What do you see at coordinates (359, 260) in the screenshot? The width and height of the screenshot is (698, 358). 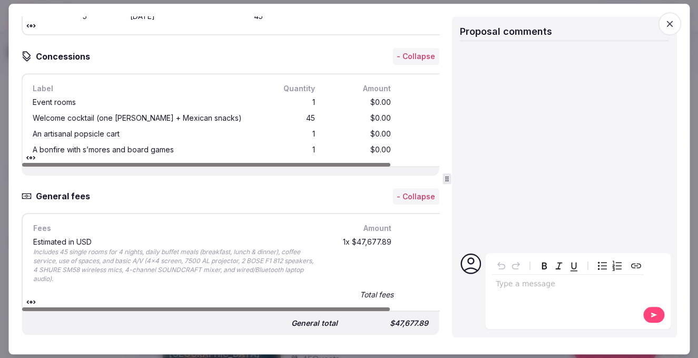 I see `div: 1 x $47,677.89` at bounding box center [359, 260].